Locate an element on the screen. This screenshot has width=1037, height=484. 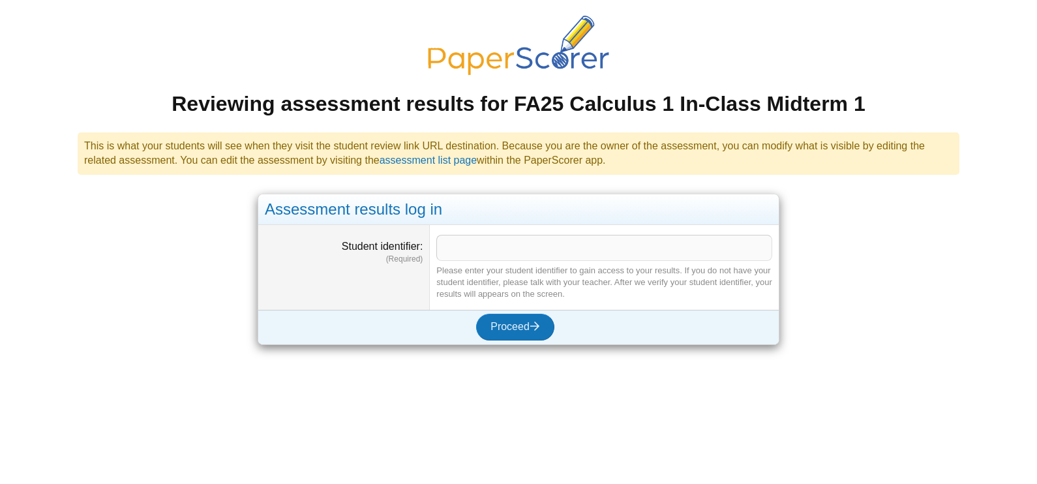
label: Student identifier is located at coordinates (382, 246).